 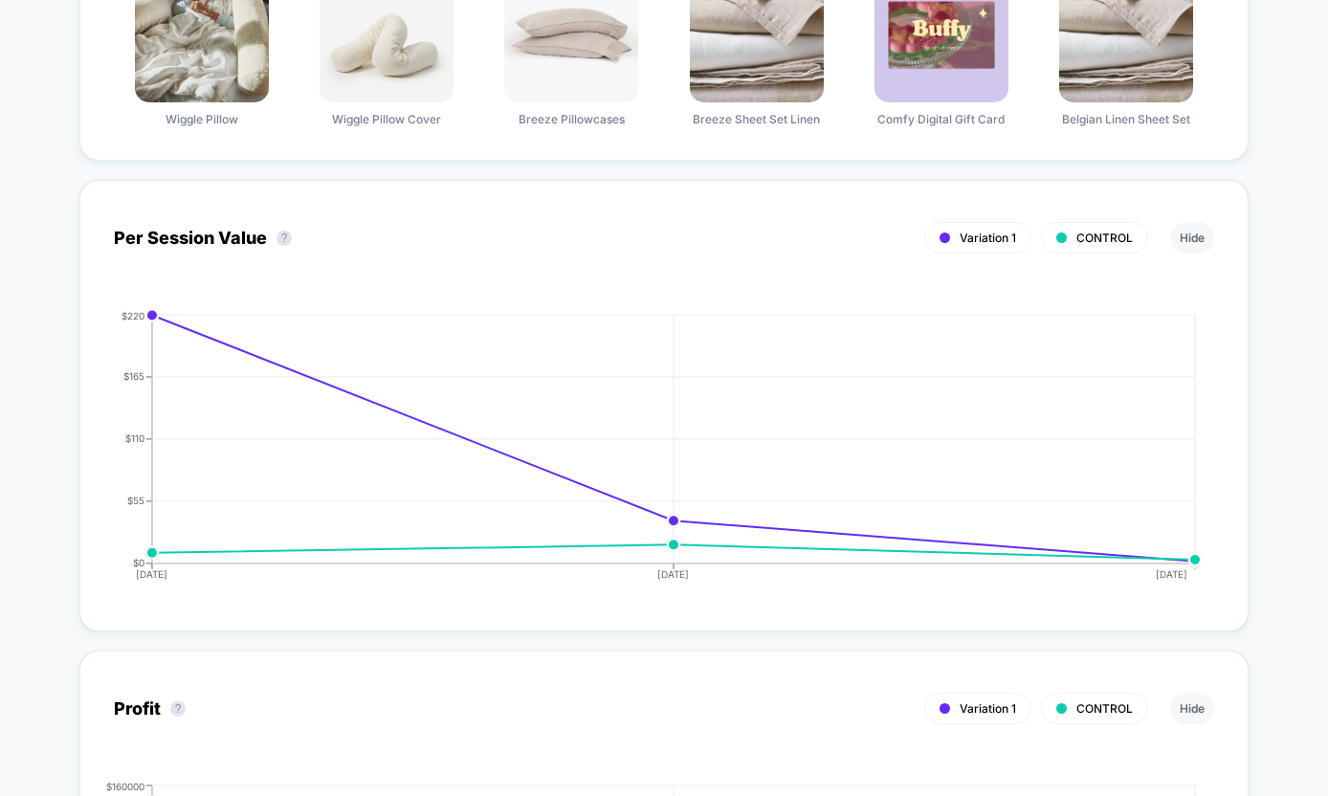 I want to click on div: PER_SESSION_VALUE, so click(x=645, y=453).